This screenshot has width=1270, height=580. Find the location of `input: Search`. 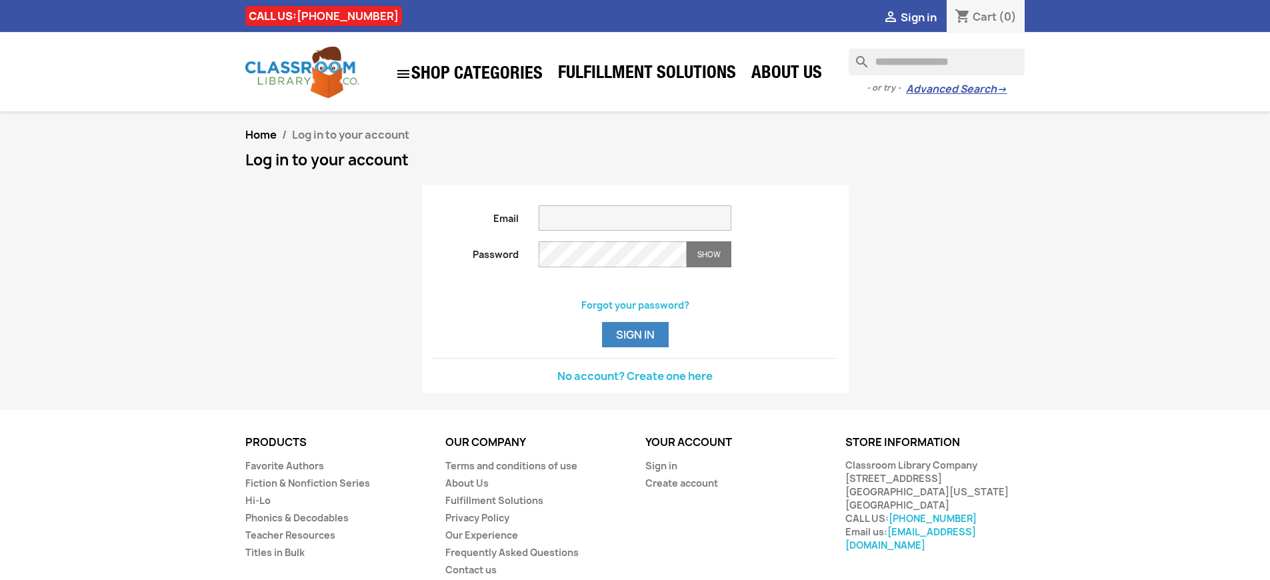

input: Search is located at coordinates (937, 62).